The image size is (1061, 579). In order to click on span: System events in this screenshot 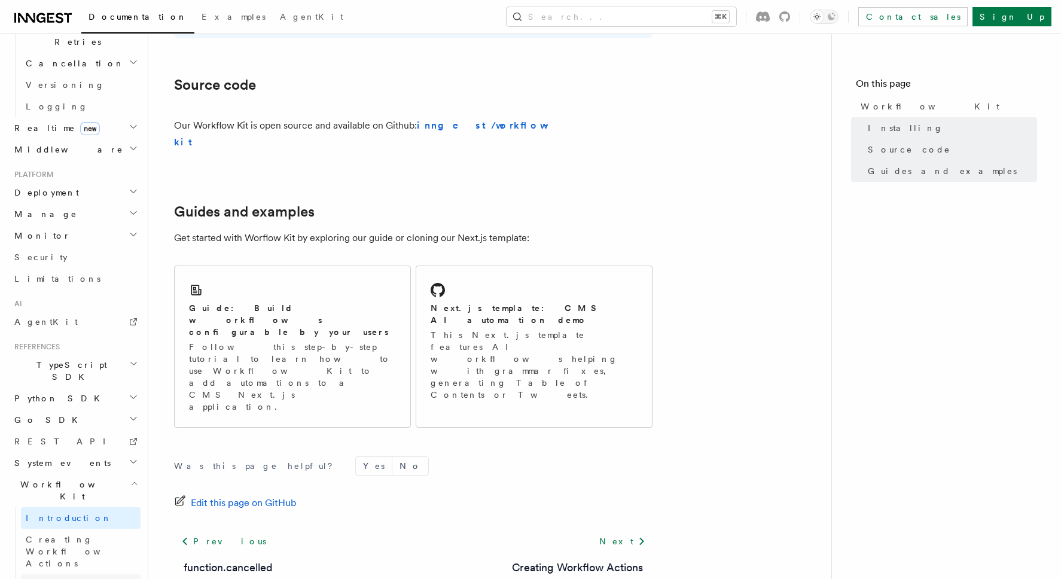, I will do `click(60, 463)`.